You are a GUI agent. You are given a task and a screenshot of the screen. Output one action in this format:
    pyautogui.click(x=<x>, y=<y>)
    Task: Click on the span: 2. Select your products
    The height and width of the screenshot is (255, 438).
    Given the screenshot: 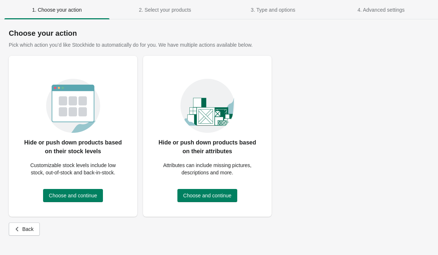 What is the action you would take?
    pyautogui.click(x=165, y=10)
    